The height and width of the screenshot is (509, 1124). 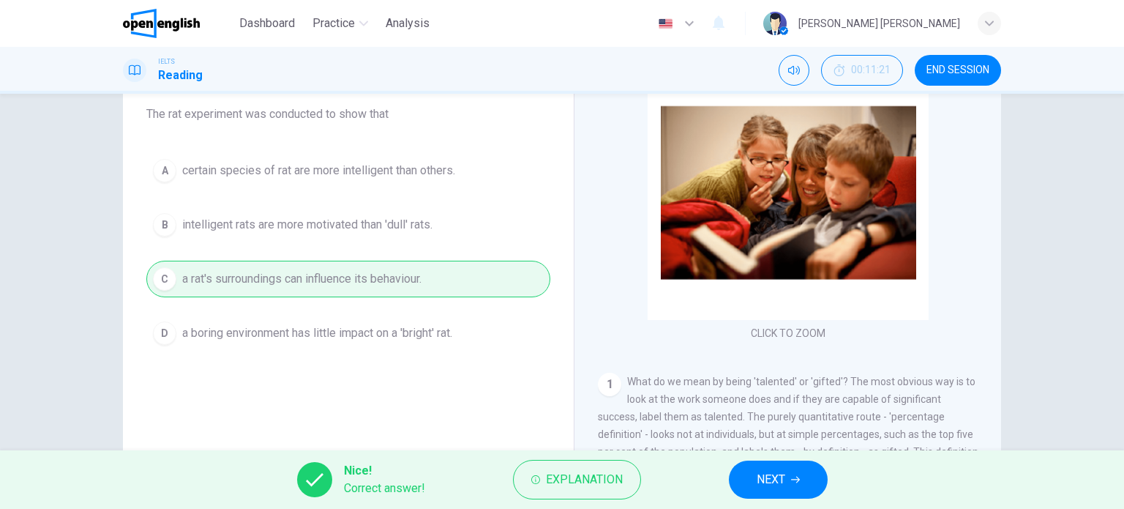 I want to click on h1: Reading, so click(x=180, y=75).